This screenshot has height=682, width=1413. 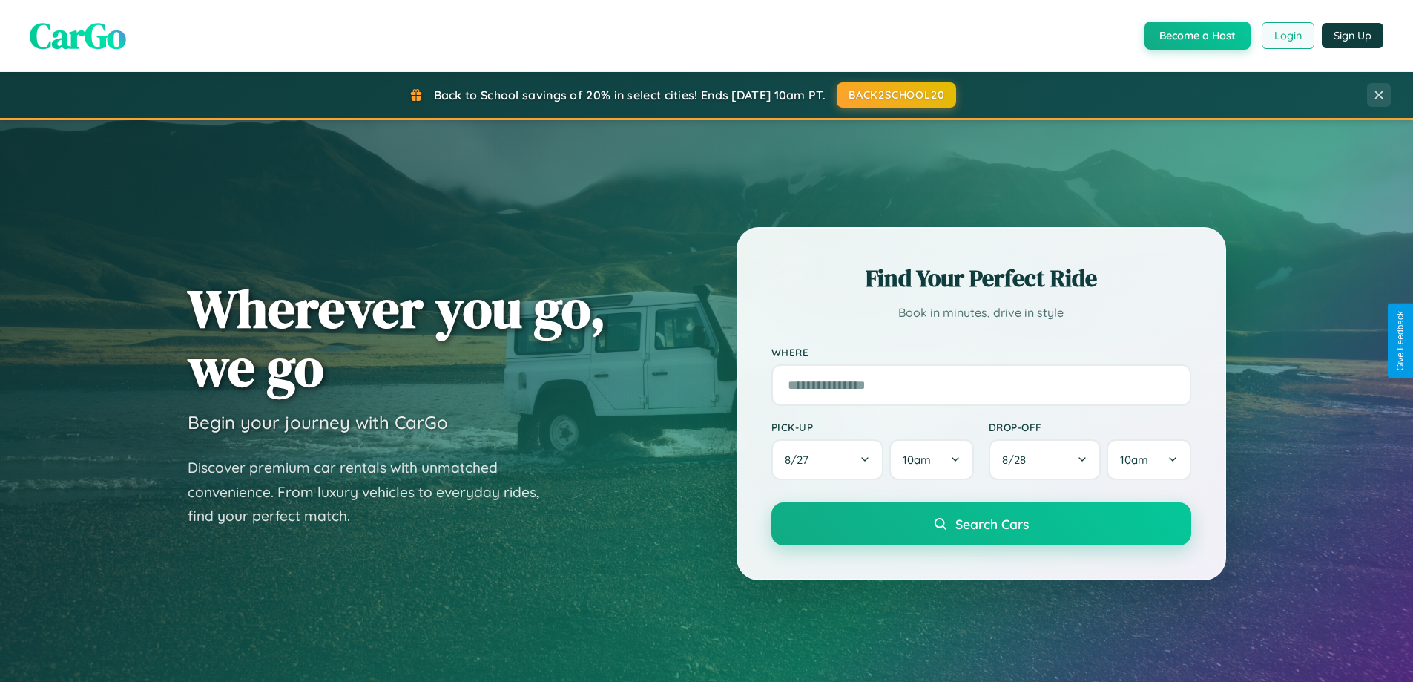 I want to click on label: Pick-up, so click(x=872, y=426).